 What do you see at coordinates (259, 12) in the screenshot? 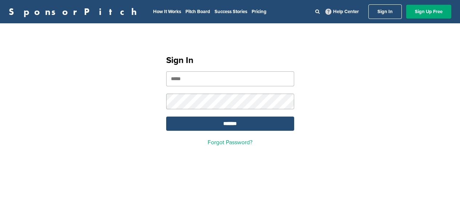
I see `a: Pricing` at bounding box center [259, 12].